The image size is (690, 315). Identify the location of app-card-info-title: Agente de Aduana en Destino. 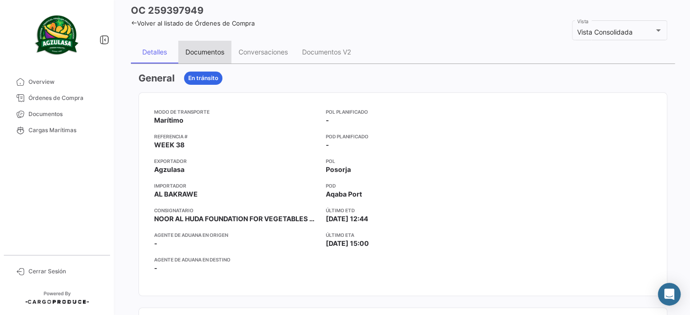
(236, 260).